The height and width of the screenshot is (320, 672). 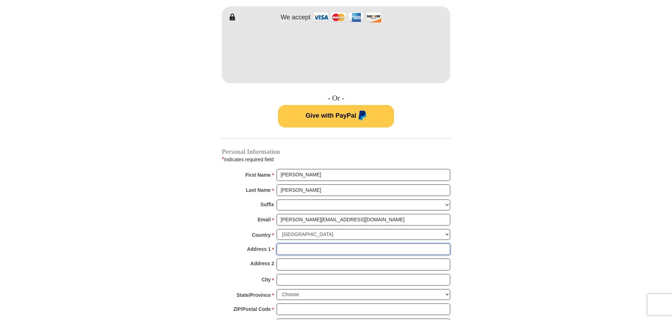 What do you see at coordinates (296, 18) in the screenshot?
I see `h4: We accept` at bounding box center [296, 18].